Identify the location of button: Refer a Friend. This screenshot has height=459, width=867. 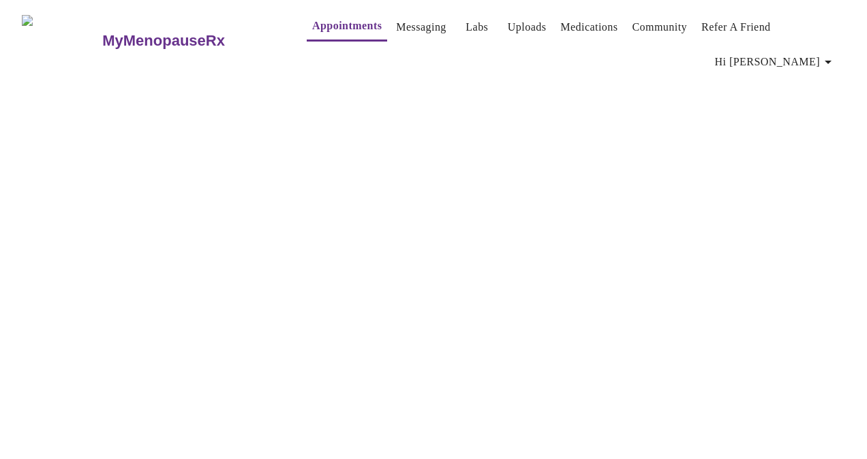
(736, 27).